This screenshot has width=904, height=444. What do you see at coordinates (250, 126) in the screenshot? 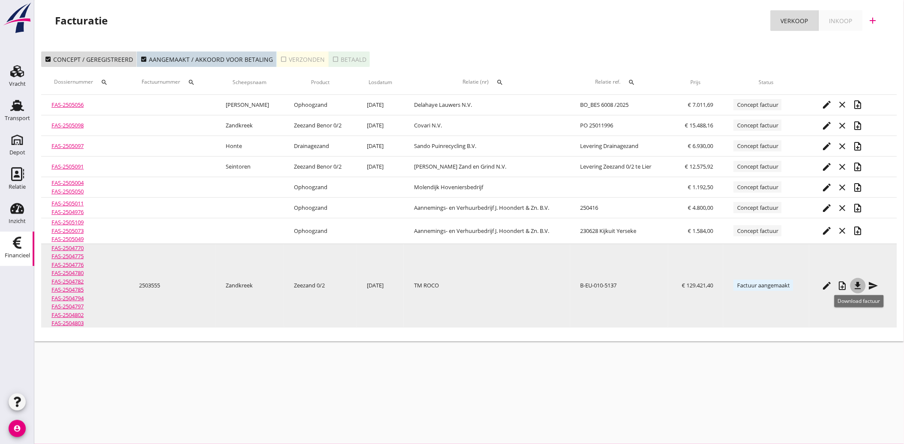
I see `td: Zandkreek` at bounding box center [250, 126].